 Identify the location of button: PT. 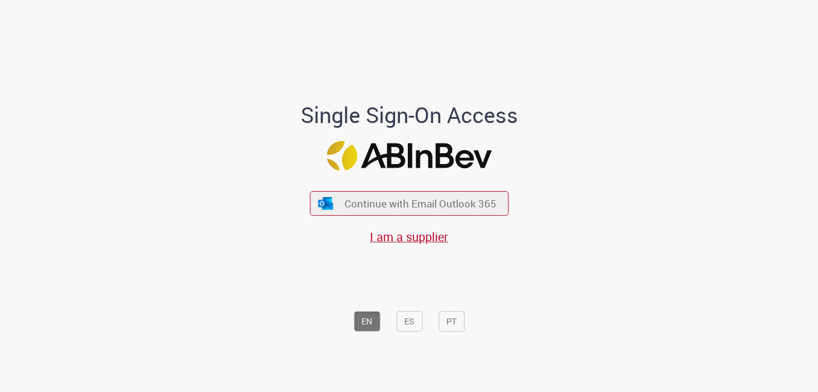
(451, 321).